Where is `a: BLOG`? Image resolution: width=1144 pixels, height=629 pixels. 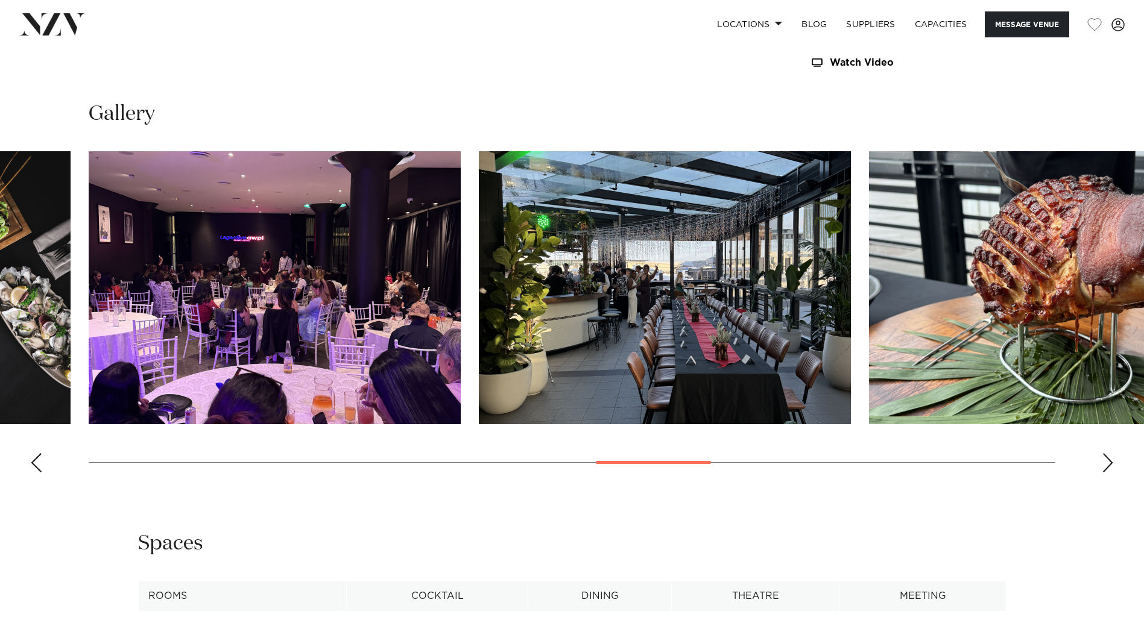 a: BLOG is located at coordinates (814, 24).